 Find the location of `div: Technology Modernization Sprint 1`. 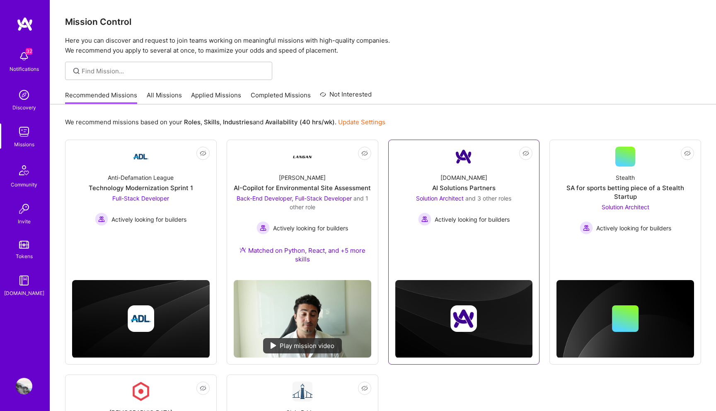

div: Technology Modernization Sprint 1 is located at coordinates (141, 188).